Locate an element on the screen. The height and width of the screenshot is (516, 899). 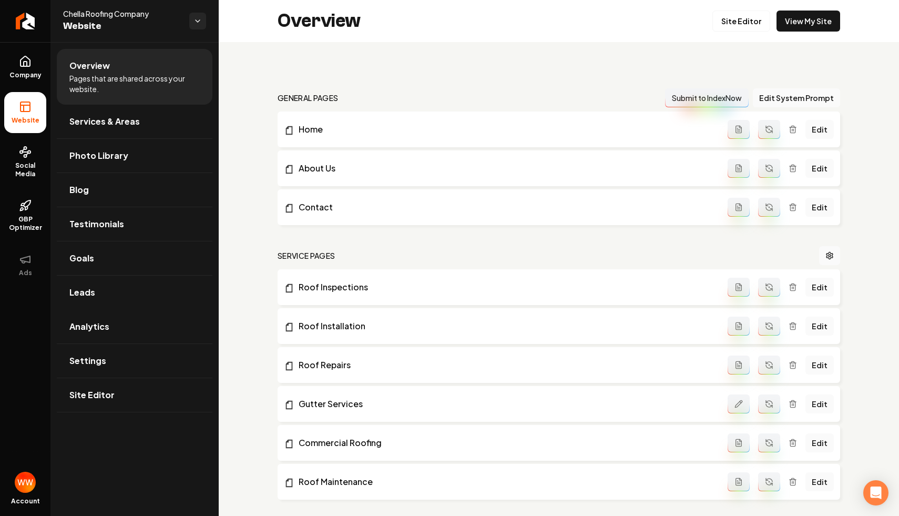
span: Company is located at coordinates (25, 75).